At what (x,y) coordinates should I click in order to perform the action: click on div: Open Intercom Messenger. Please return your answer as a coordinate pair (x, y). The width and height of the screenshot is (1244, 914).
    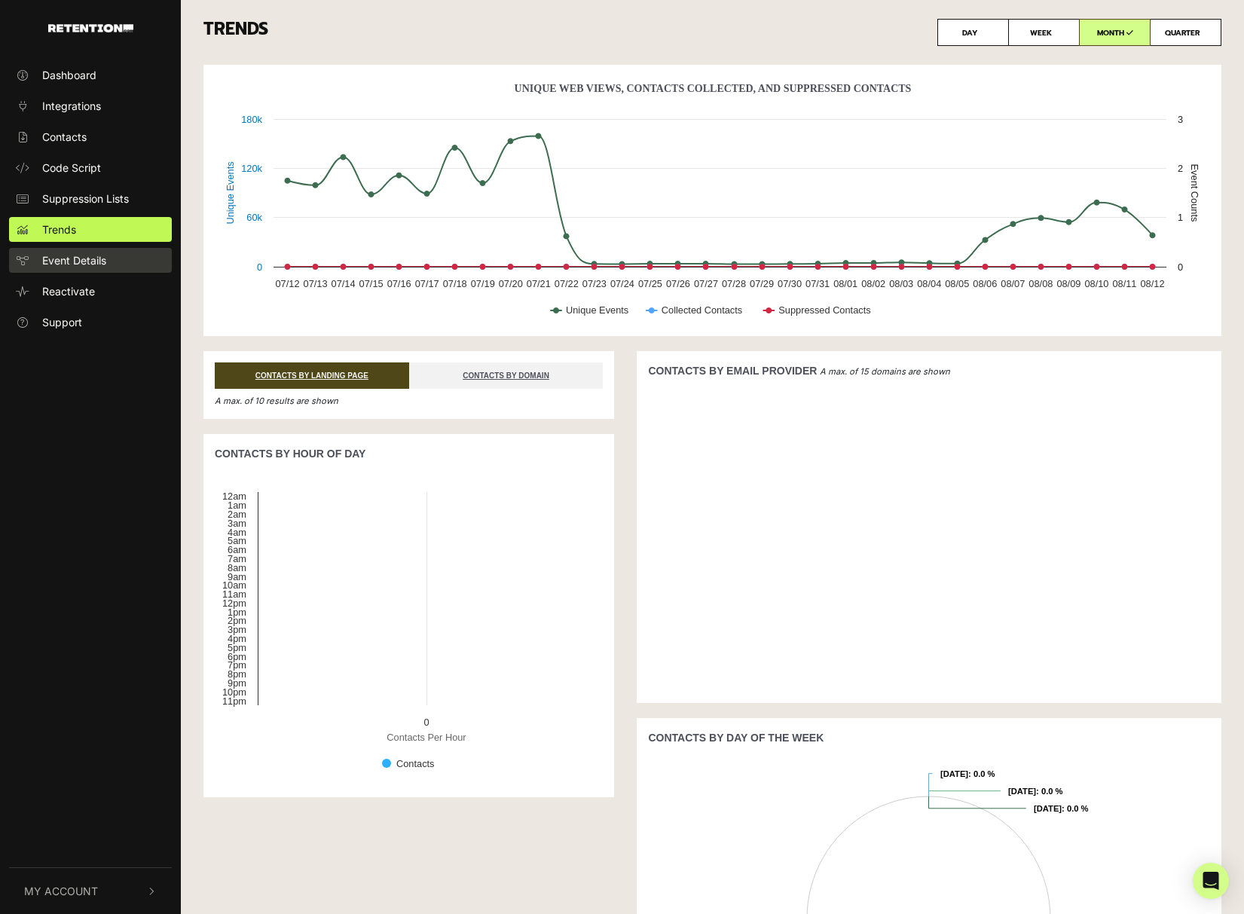
    Looking at the image, I should click on (1211, 881).